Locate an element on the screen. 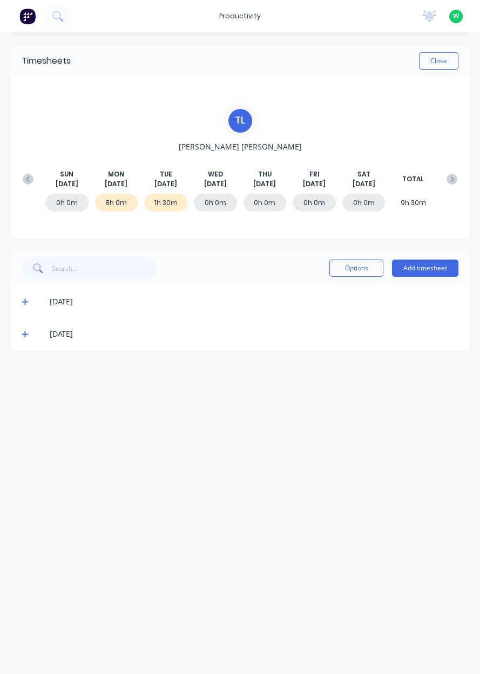  div: 9h 30m is located at coordinates (413, 202).